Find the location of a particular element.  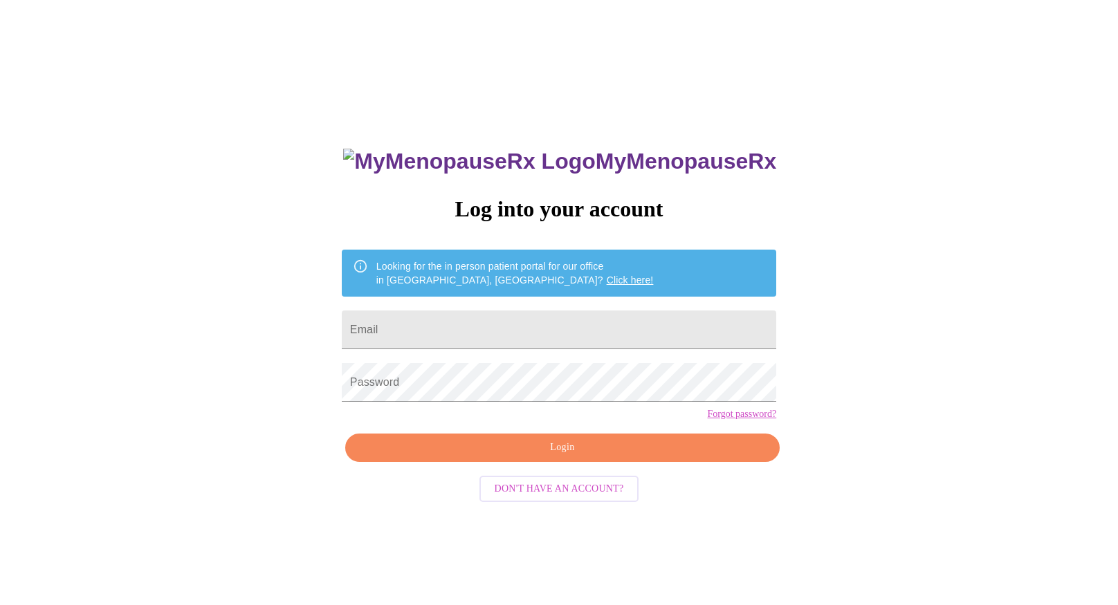

button: Login is located at coordinates (562, 448).